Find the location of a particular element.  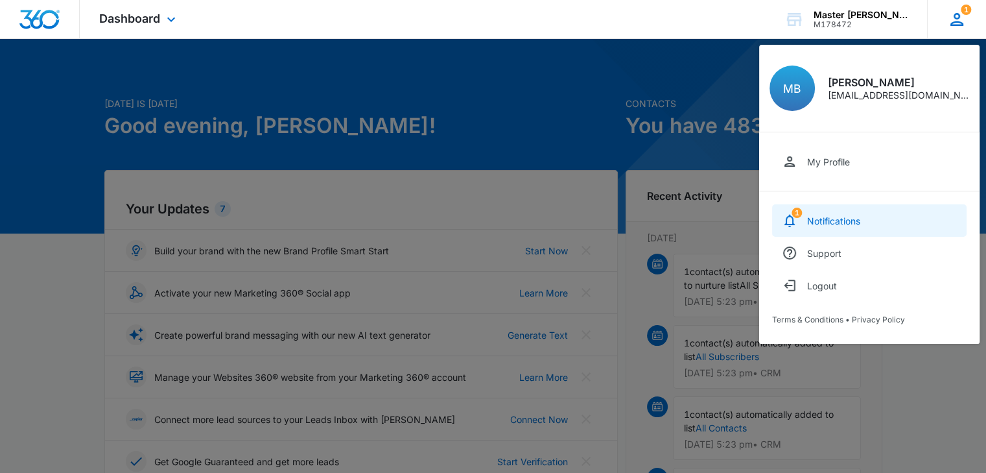

button: Logout is located at coordinates (870, 285).